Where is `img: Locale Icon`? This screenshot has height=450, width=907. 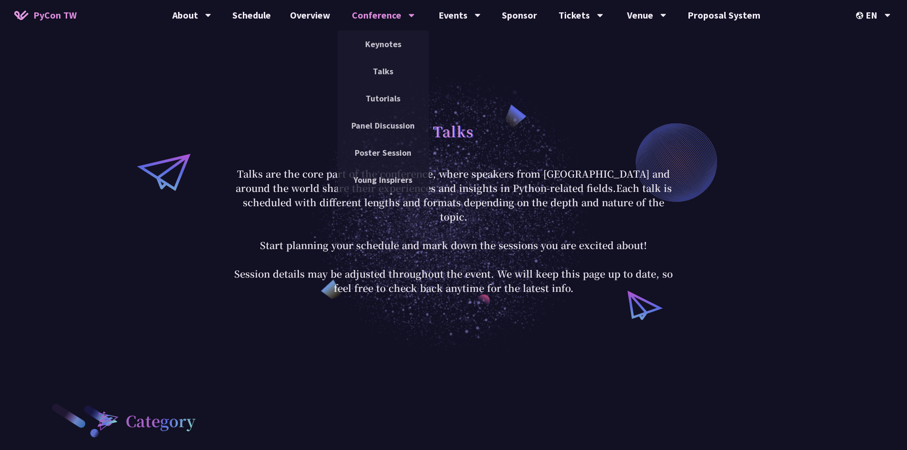 img: Locale Icon is located at coordinates (860, 15).